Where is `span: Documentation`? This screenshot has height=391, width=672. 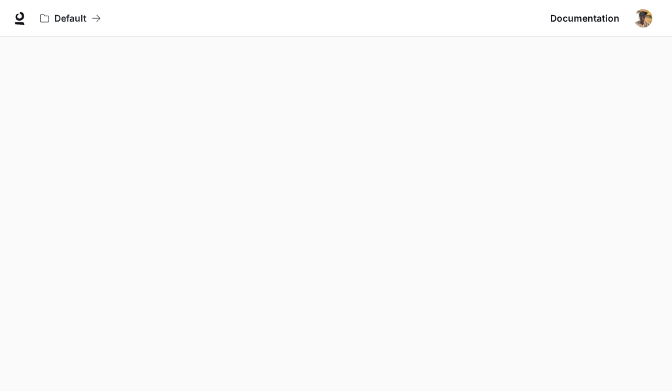
span: Documentation is located at coordinates (585, 18).